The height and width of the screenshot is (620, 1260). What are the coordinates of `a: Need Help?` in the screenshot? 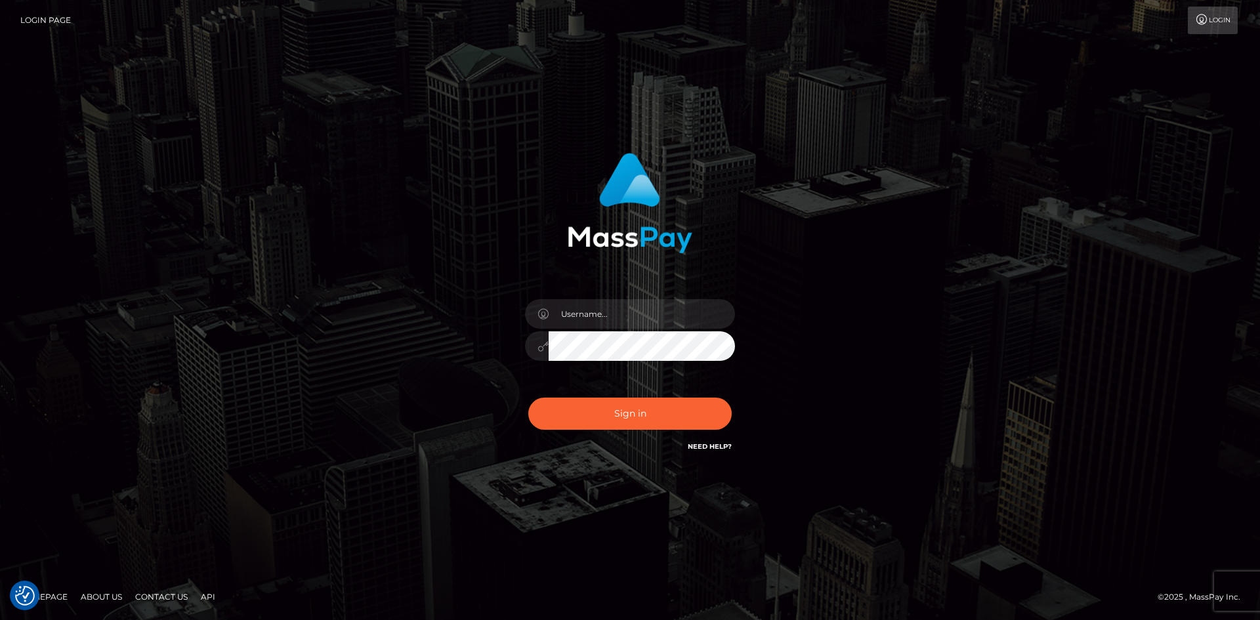 It's located at (709, 446).